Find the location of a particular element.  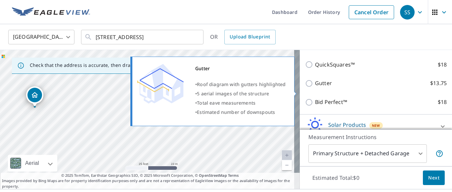

div: Primary Structure + Detached Garage is located at coordinates (368, 154).